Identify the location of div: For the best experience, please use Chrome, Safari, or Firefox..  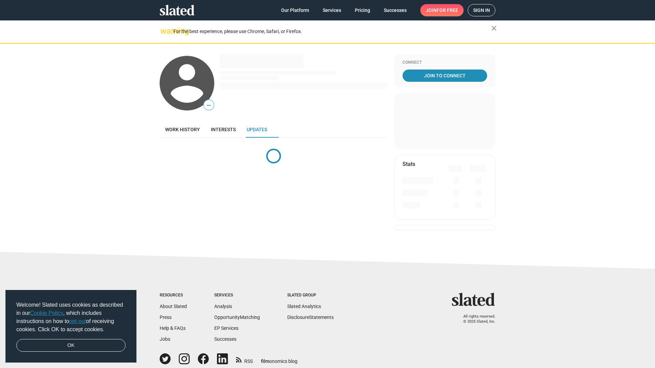
(332, 31).